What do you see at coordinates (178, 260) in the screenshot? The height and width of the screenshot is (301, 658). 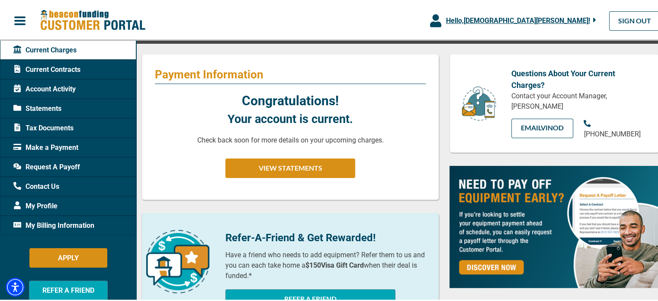 I see `img: refer-a-friend-icon.png` at bounding box center [178, 260].